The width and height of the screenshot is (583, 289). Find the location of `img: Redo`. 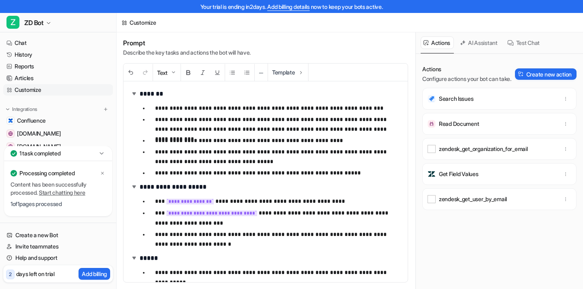

img: Redo is located at coordinates (145, 72).